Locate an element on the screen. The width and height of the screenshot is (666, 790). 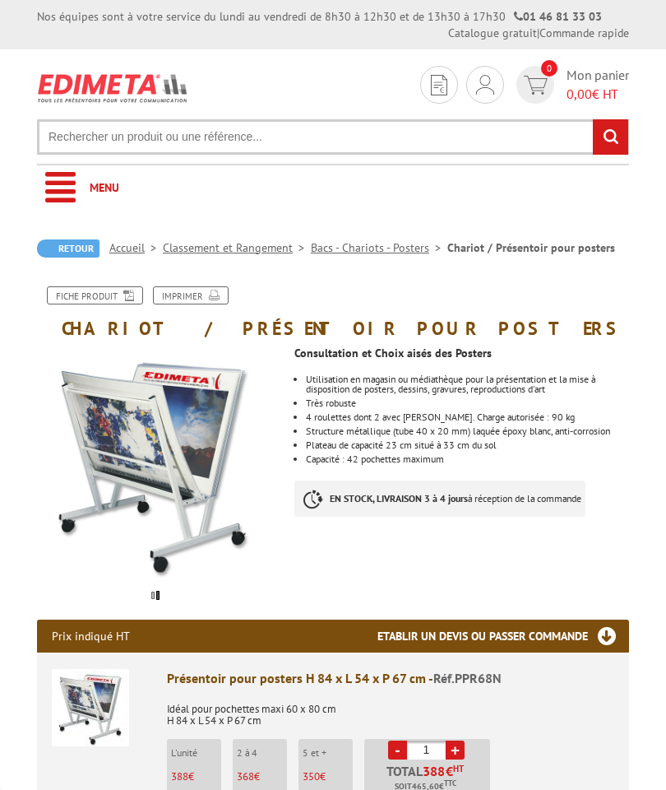
span: Réf.PPR68N is located at coordinates (467, 678).